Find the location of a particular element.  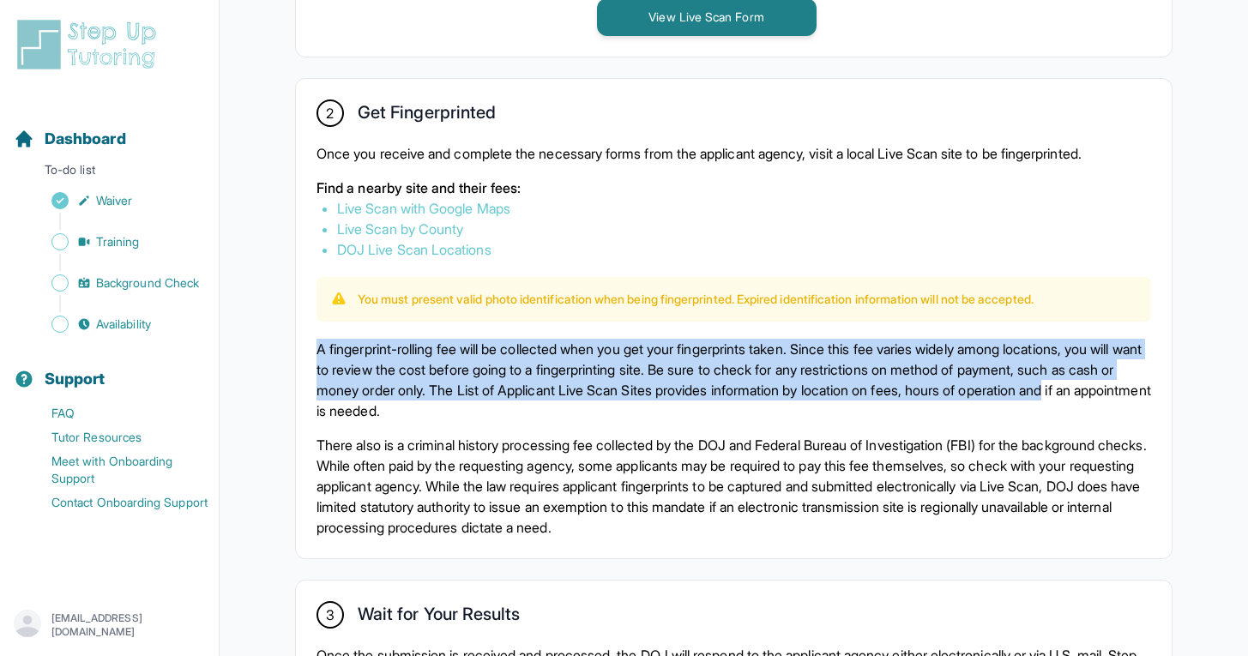

p: Once you receive and complete the necessary forms from the applicant agency, visit a local Live S... is located at coordinates (733, 154).